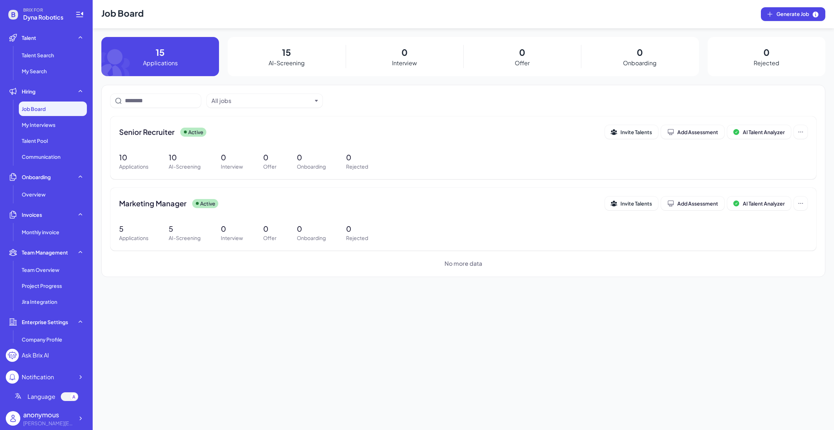 This screenshot has height=430, width=834. Describe the element at coordinates (38, 377) in the screenshot. I see `div: Notification` at that location.